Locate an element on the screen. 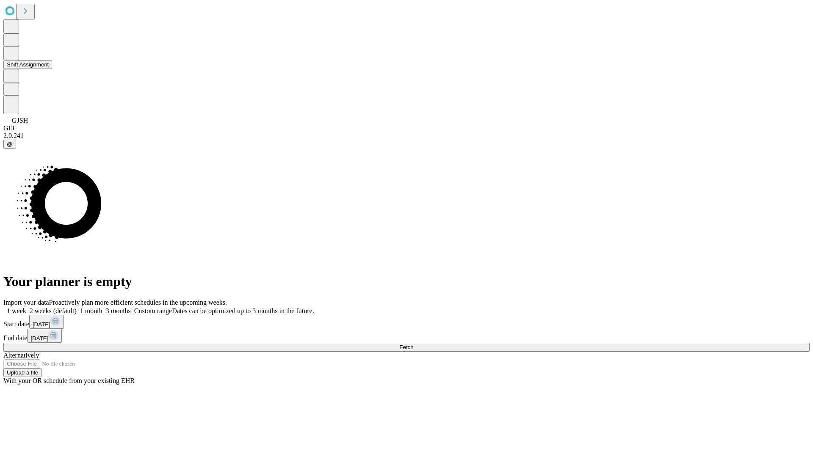 The height and width of the screenshot is (457, 813). span: Proactively plan more efficient schedules in the upcoming weeks. is located at coordinates (138, 302).